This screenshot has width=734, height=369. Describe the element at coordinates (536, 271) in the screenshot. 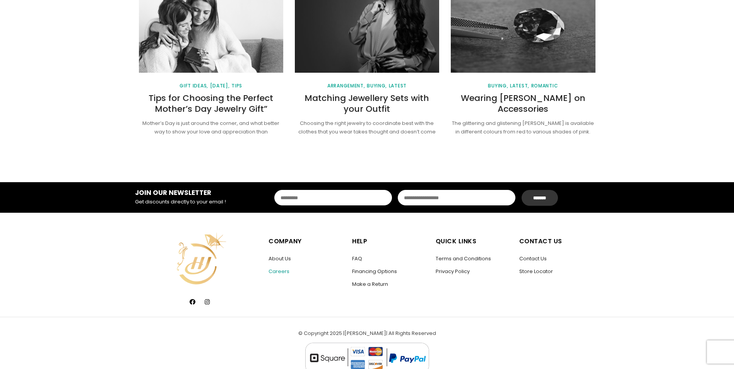

I see `a: Store Locator` at that location.